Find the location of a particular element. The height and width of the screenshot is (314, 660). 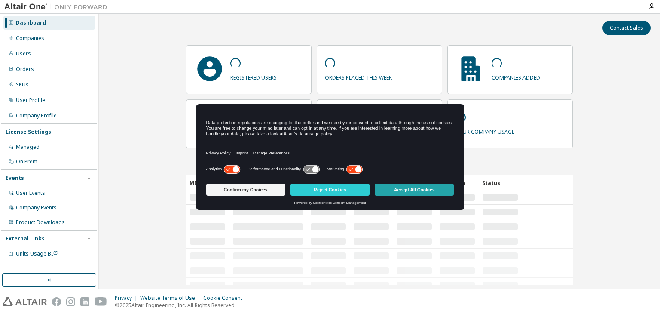

img: Altair One is located at coordinates (58, 7).